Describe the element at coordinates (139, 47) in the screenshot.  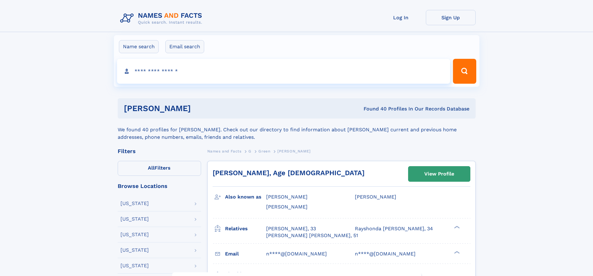
I see `label: Name search` at that location.